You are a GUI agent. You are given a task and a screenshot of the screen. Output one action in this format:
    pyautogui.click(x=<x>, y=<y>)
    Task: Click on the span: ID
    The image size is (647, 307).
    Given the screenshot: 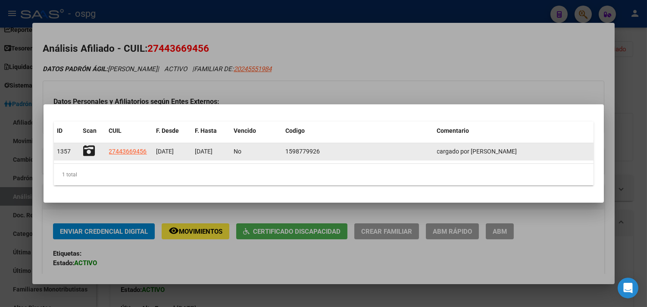 What is the action you would take?
    pyautogui.click(x=60, y=131)
    